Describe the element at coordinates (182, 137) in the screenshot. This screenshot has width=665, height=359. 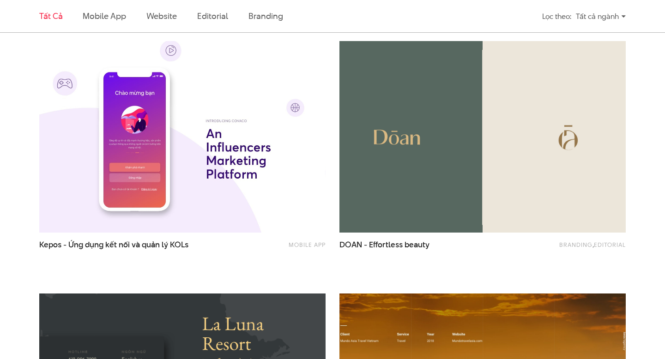
I see `img: Kepos Influencers Marketing Platform` at that location.